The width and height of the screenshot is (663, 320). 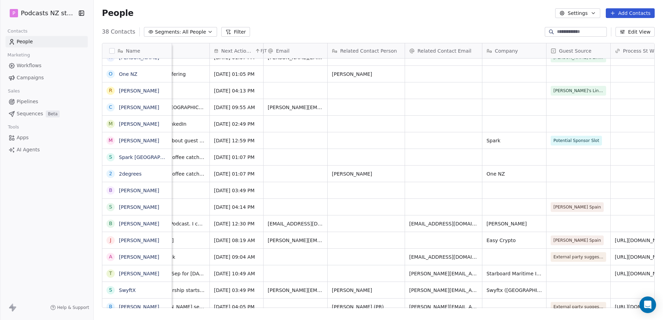 I want to click on div: 2, so click(x=111, y=174).